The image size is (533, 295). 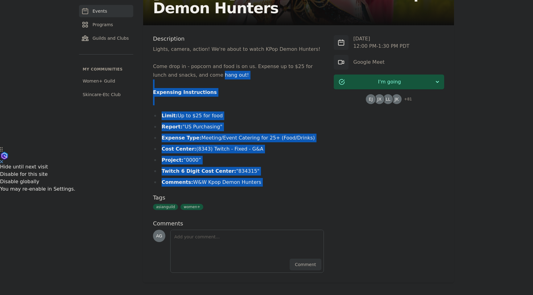 I want to click on a: Women+ Guild, so click(x=106, y=81).